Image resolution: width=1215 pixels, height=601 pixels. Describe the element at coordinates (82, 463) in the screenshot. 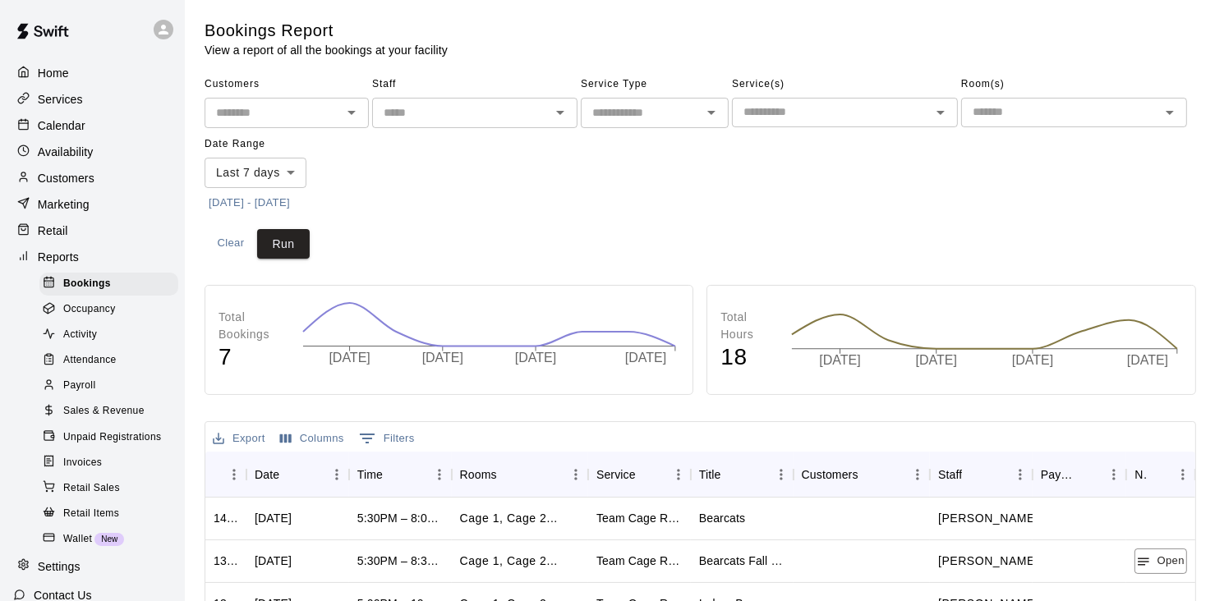

I see `span: Invoices` at that location.